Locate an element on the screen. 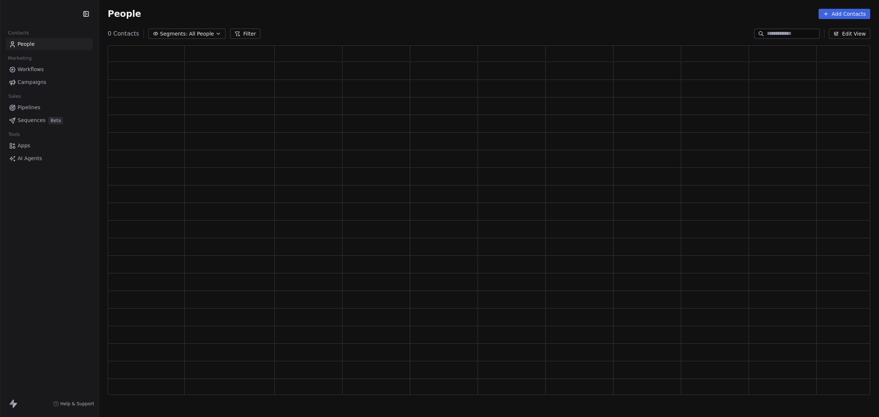 Image resolution: width=879 pixels, height=417 pixels. span: Workflows is located at coordinates (31, 69).